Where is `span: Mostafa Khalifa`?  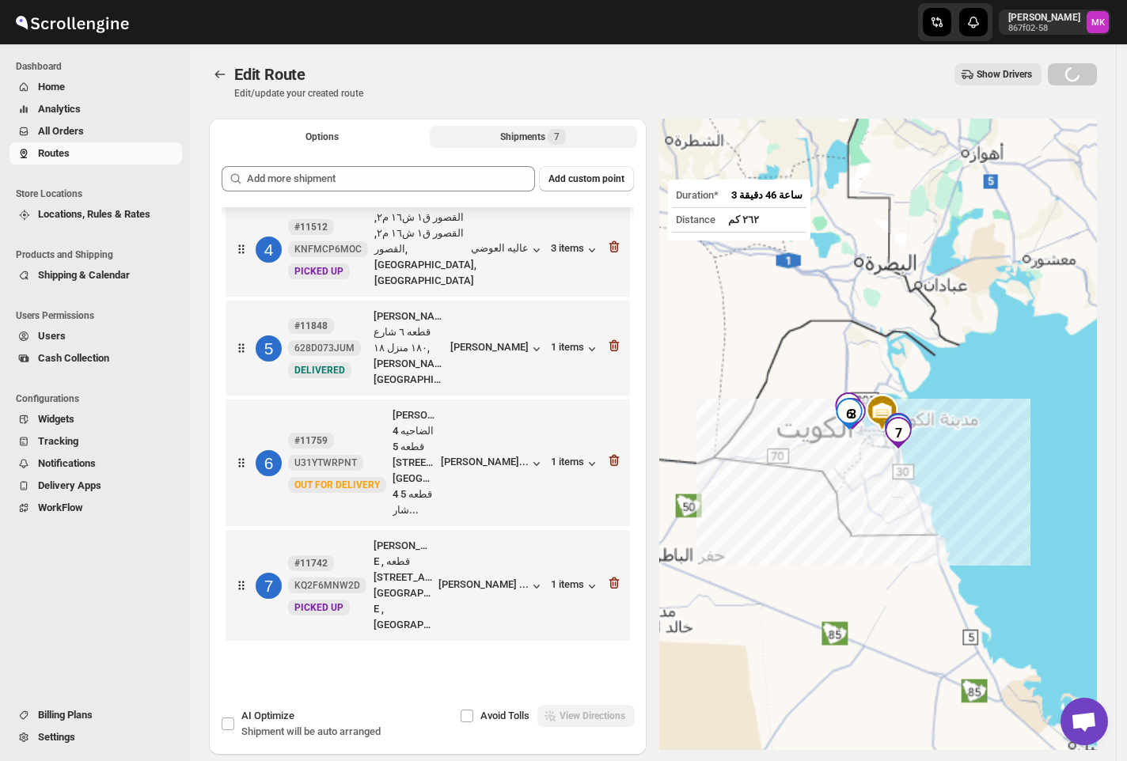 span: Mostafa Khalifa is located at coordinates (1098, 22).